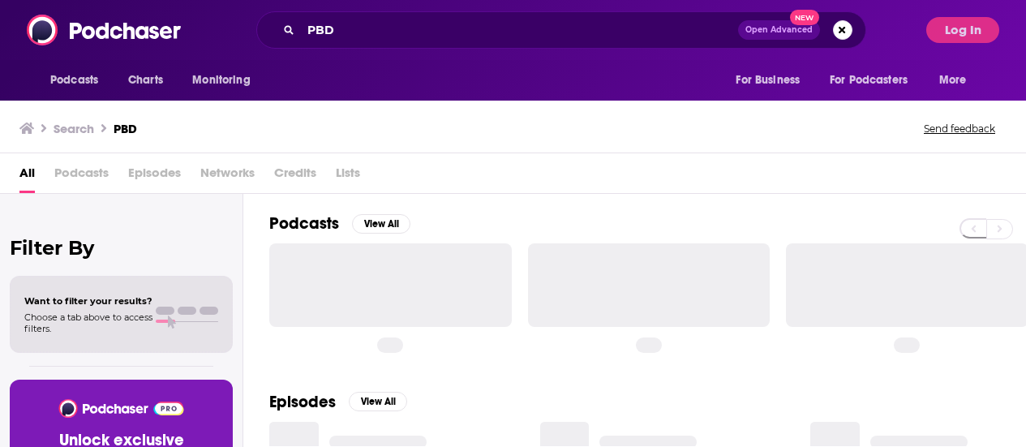 The height and width of the screenshot is (447, 1026). Describe the element at coordinates (121, 247) in the screenshot. I see `h2: Filter By` at that location.